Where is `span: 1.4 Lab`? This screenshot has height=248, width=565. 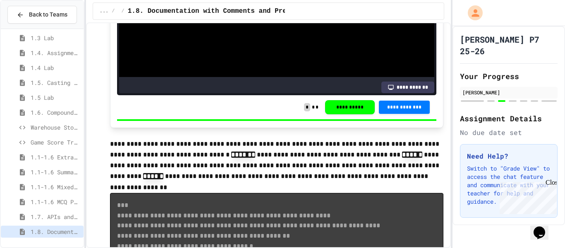
span: 1.4 Lab is located at coordinates (55, 67).